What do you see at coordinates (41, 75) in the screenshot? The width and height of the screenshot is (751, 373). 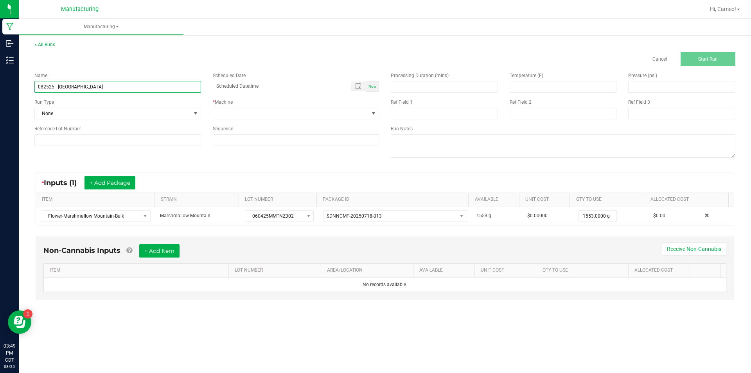 I see `span: Name` at bounding box center [41, 75].